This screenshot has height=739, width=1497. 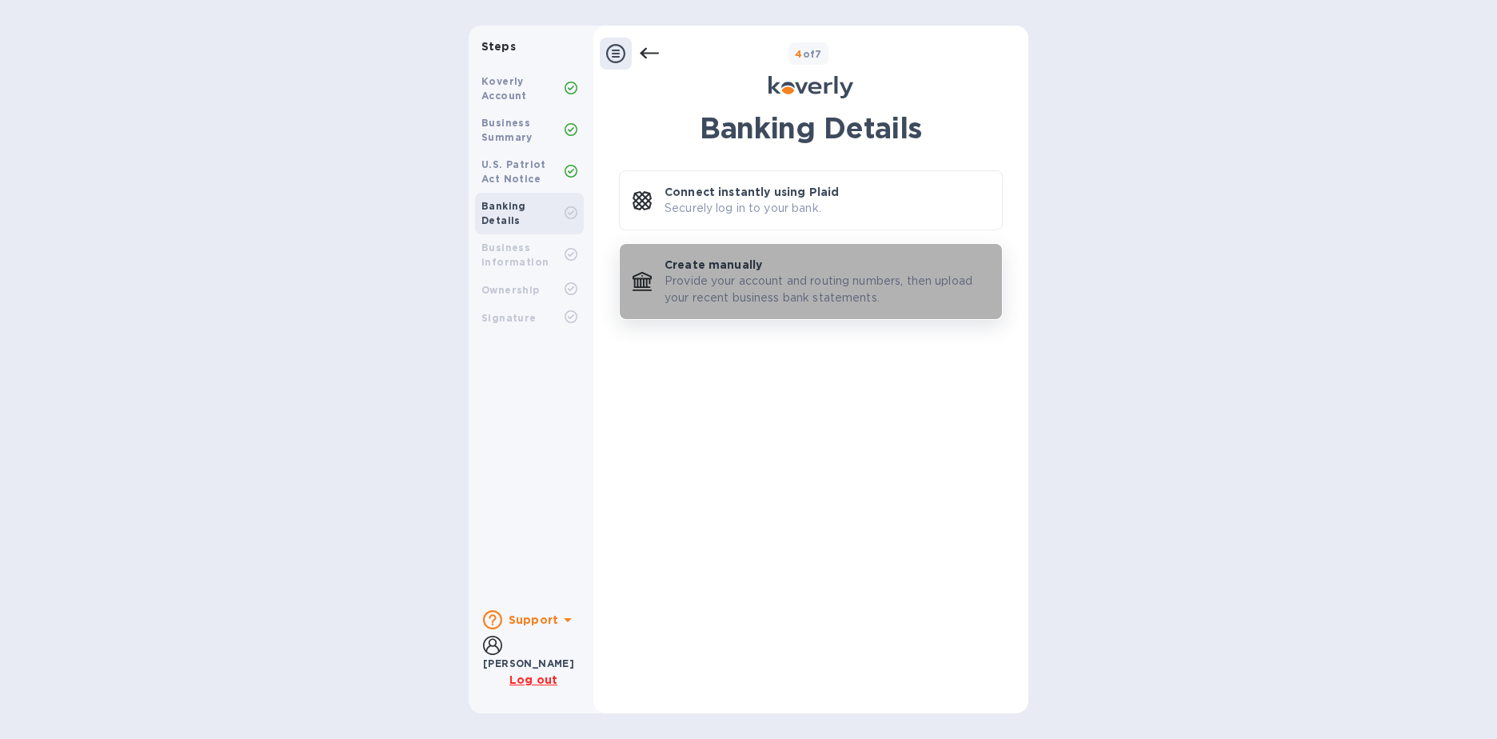 I want to click on b: Business Summary, so click(x=507, y=130).